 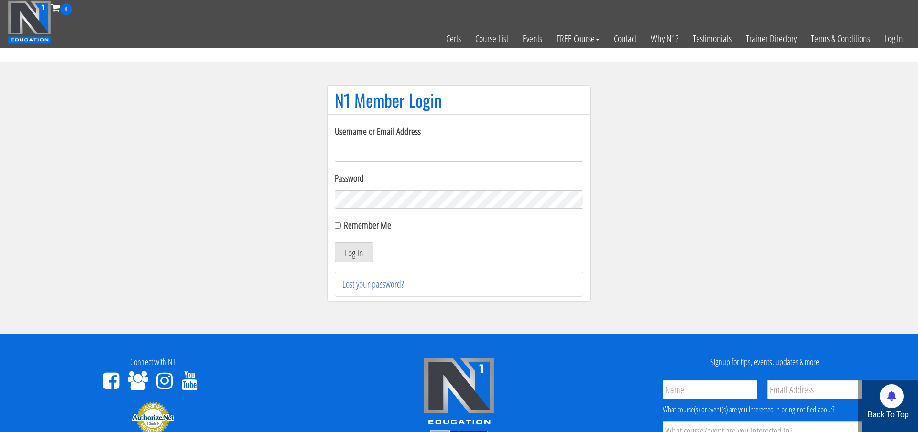 What do you see at coordinates (665, 39) in the screenshot?
I see `a: Why N1?` at bounding box center [665, 39].